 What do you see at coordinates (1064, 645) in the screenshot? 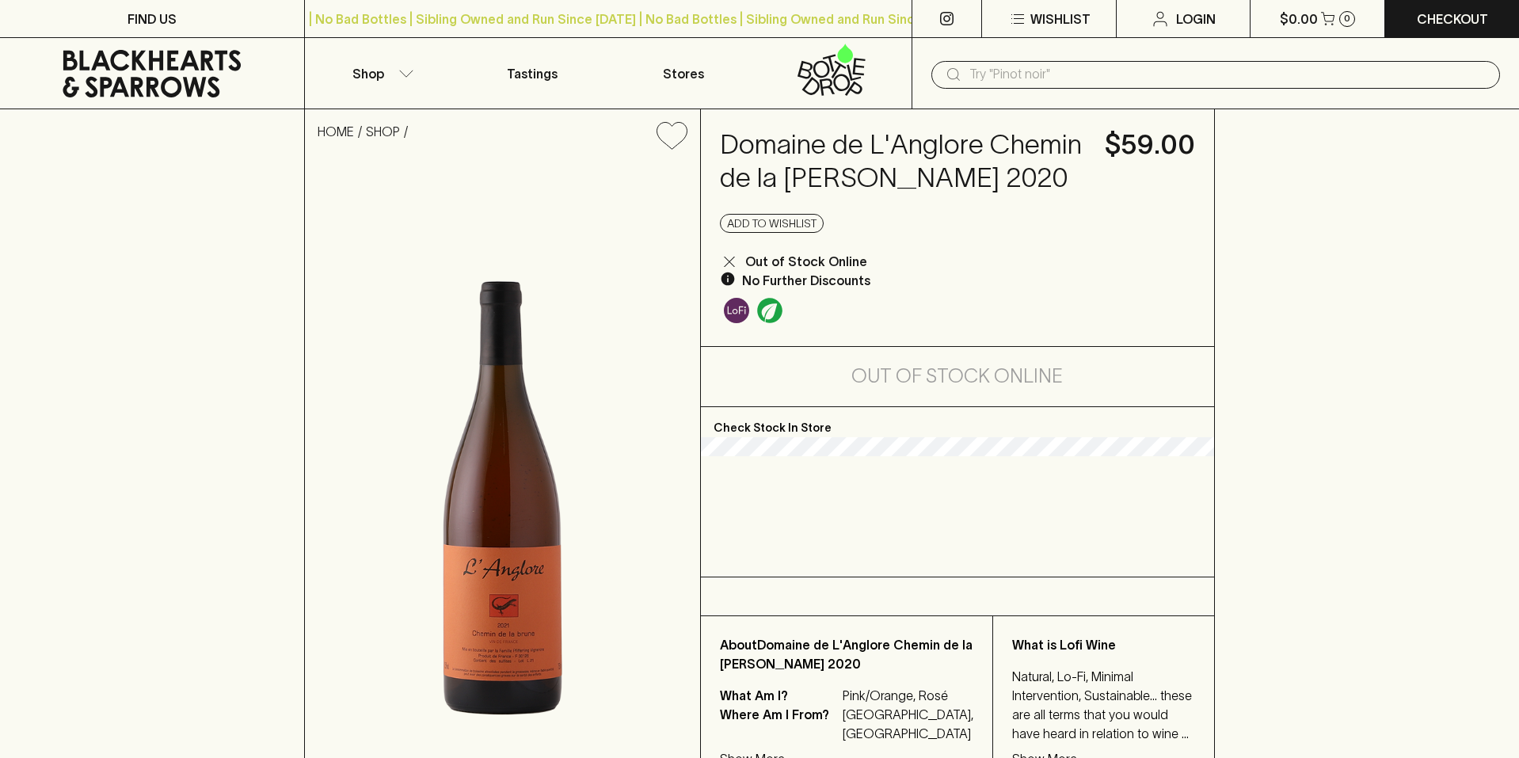
I see `b: What is Lofi Wine` at bounding box center [1064, 645].